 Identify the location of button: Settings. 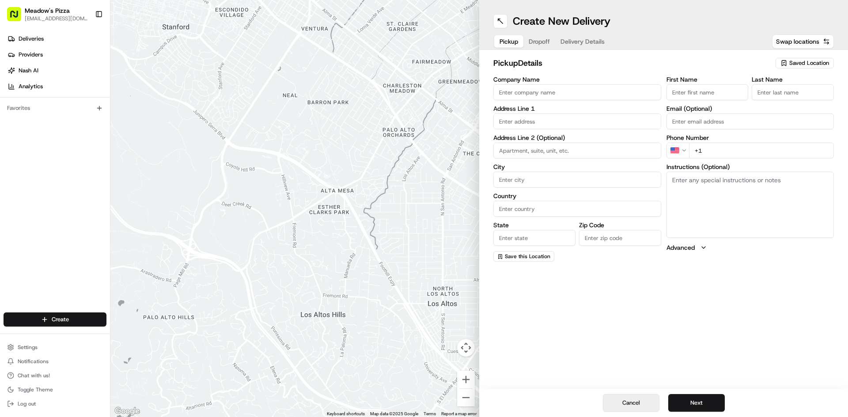
(55, 347).